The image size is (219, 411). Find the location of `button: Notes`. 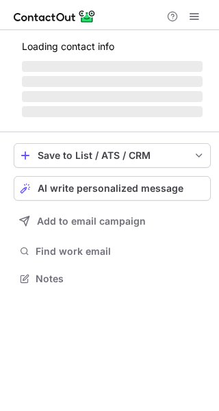

button: Notes is located at coordinates (112, 279).